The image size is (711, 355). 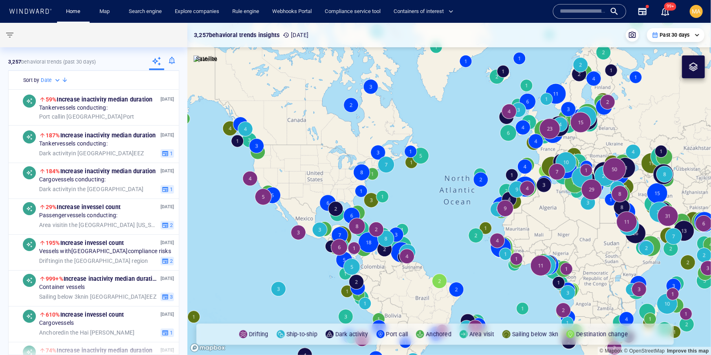 I want to click on button: Search engine, so click(x=145, y=11).